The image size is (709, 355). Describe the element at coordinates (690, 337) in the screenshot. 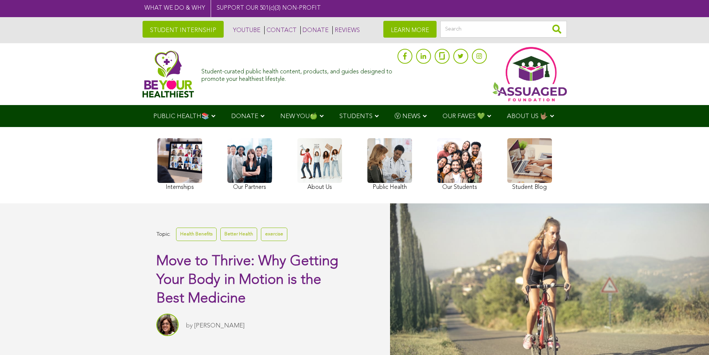

I see `div: Chat Widget` at that location.